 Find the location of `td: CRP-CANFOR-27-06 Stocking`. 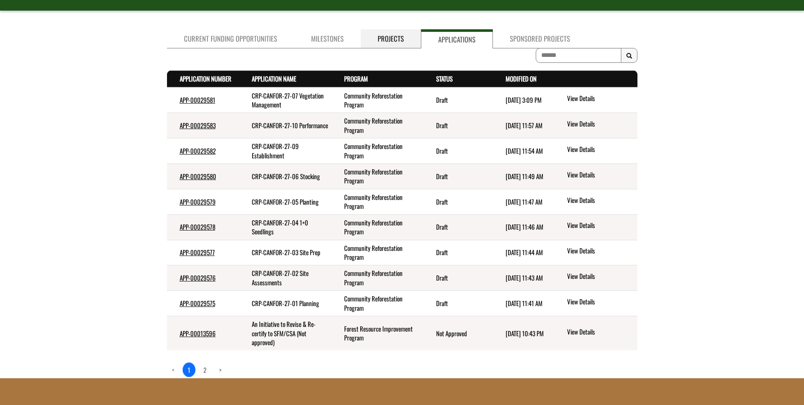

td: CRP-CANFOR-27-06 Stocking is located at coordinates (285, 176).